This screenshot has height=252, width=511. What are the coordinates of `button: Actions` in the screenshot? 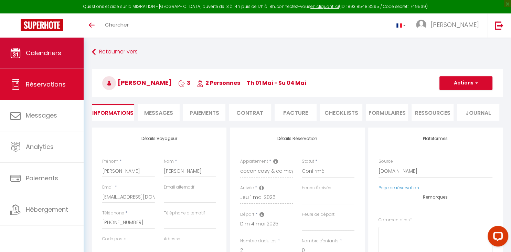 It's located at (466, 83).